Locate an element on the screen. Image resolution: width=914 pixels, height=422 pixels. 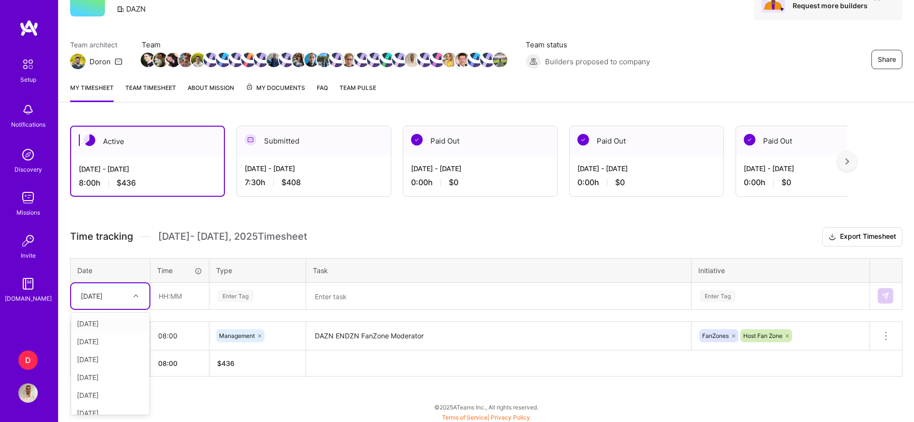
img: discovery is located at coordinates (28, 155).